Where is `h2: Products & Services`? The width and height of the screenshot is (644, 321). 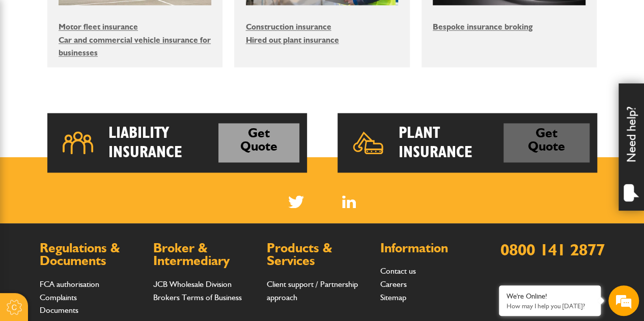
h2: Products & Services is located at coordinates (318, 254).